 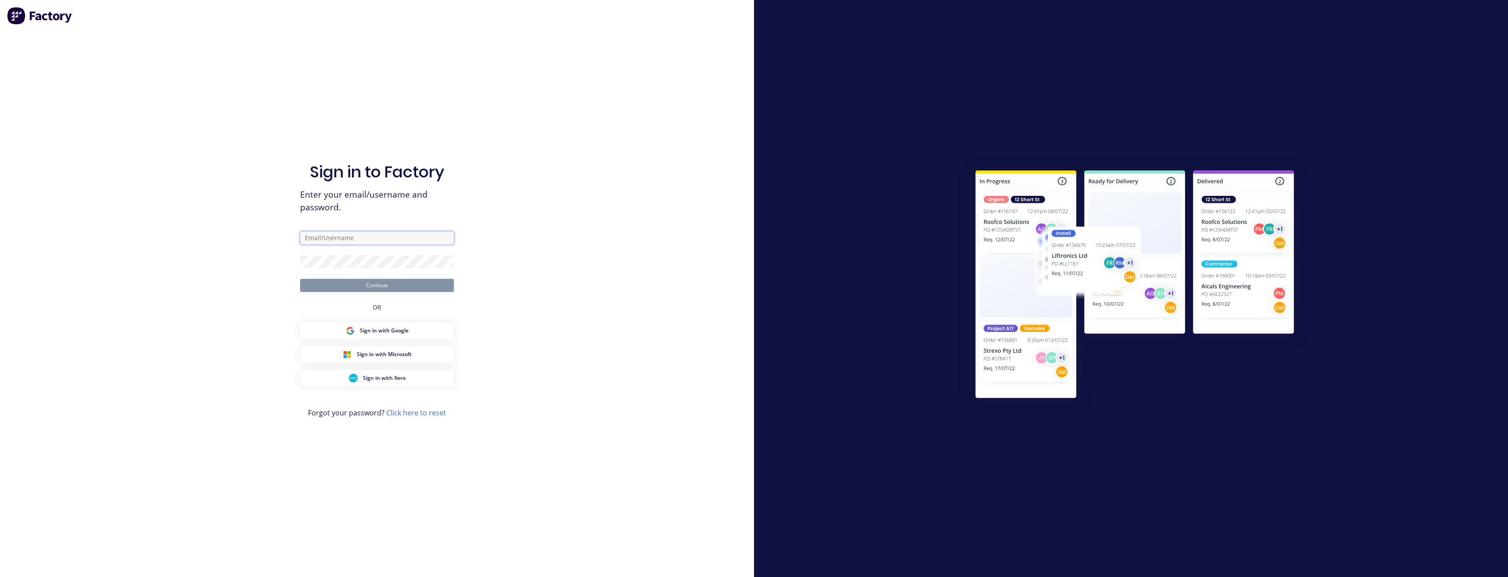 I want to click on button: Xero Sign inSign in with Xero, so click(x=377, y=378).